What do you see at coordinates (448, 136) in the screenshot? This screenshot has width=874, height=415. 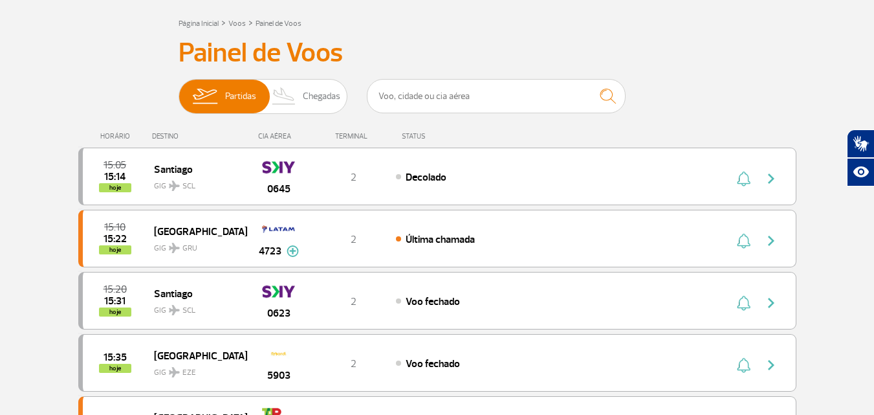 I see `div: STATUS` at bounding box center [448, 136].